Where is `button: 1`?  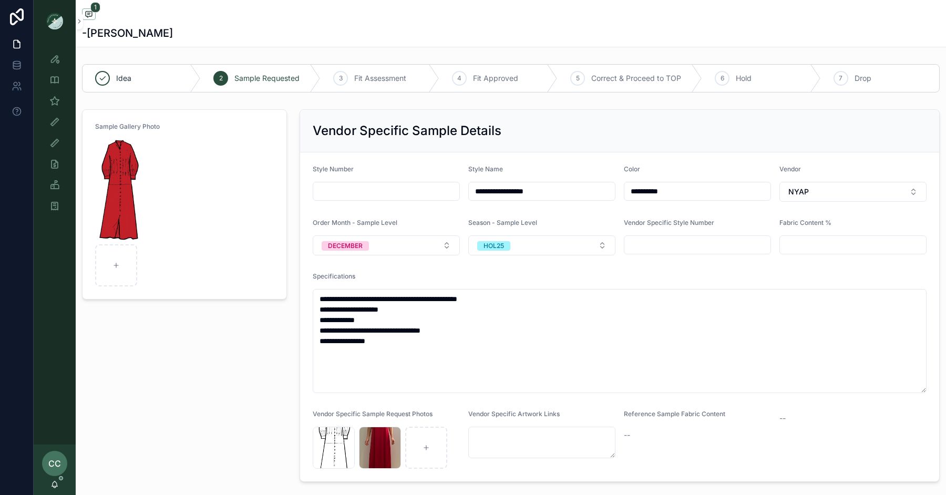
button: 1 is located at coordinates (89, 15).